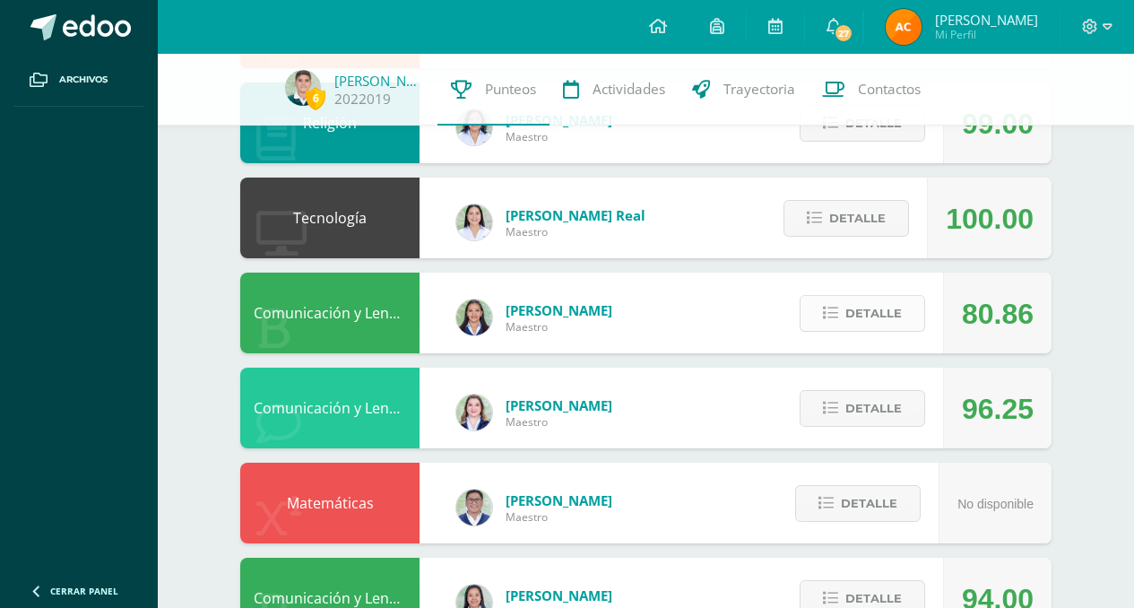  I want to click on a: Archivos, so click(79, 80).